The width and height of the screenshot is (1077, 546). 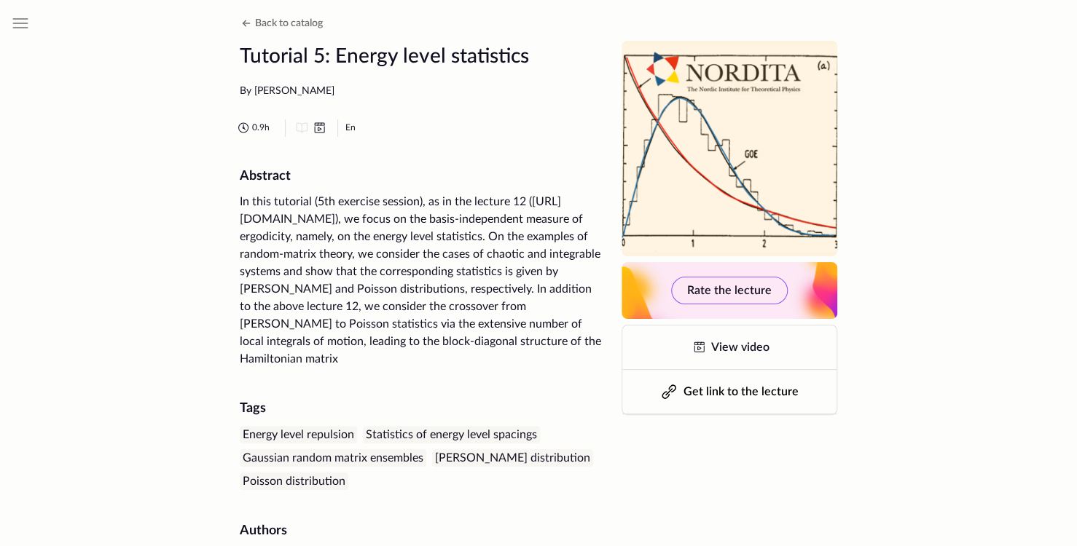 I want to click on h2: Abstract, so click(x=422, y=177).